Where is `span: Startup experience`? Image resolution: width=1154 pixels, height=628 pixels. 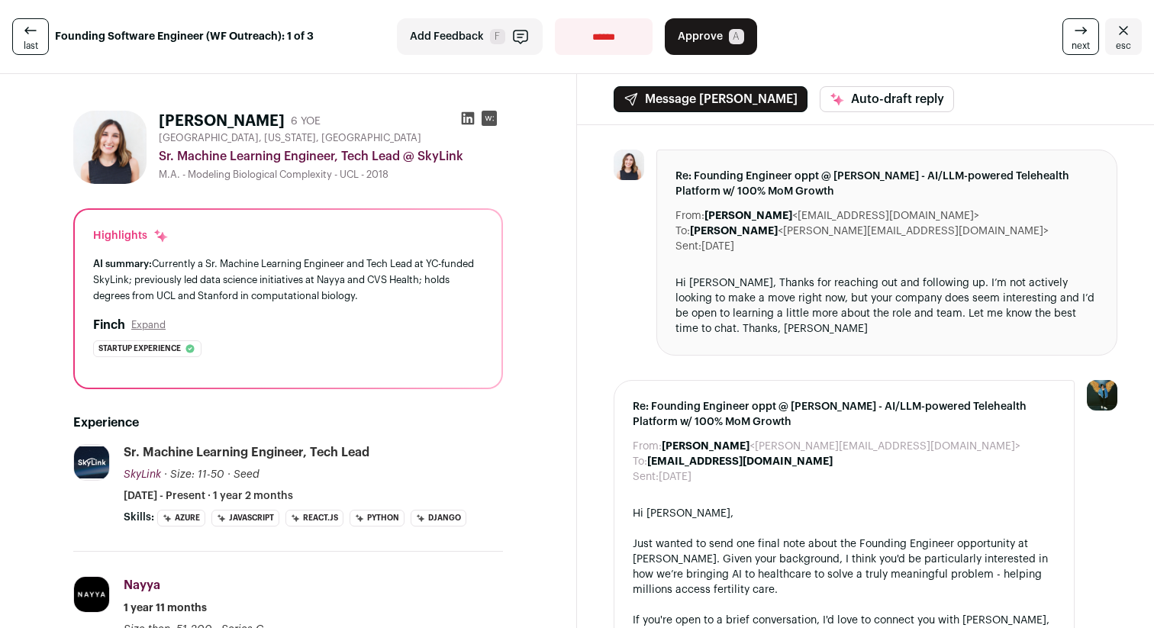
span: Startup experience is located at coordinates (140, 349).